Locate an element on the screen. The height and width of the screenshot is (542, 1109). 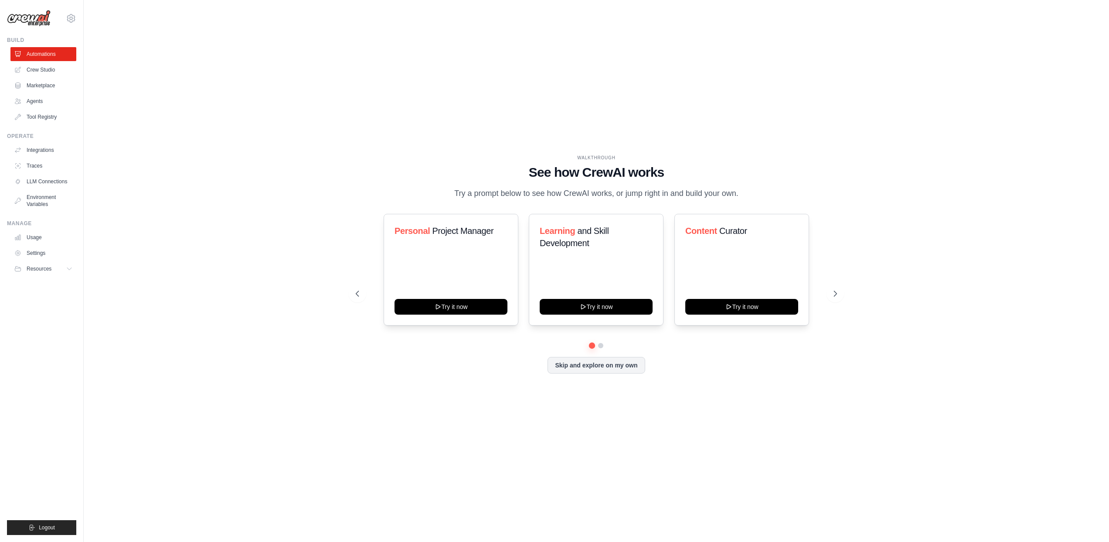
a: Traces is located at coordinates (43, 166).